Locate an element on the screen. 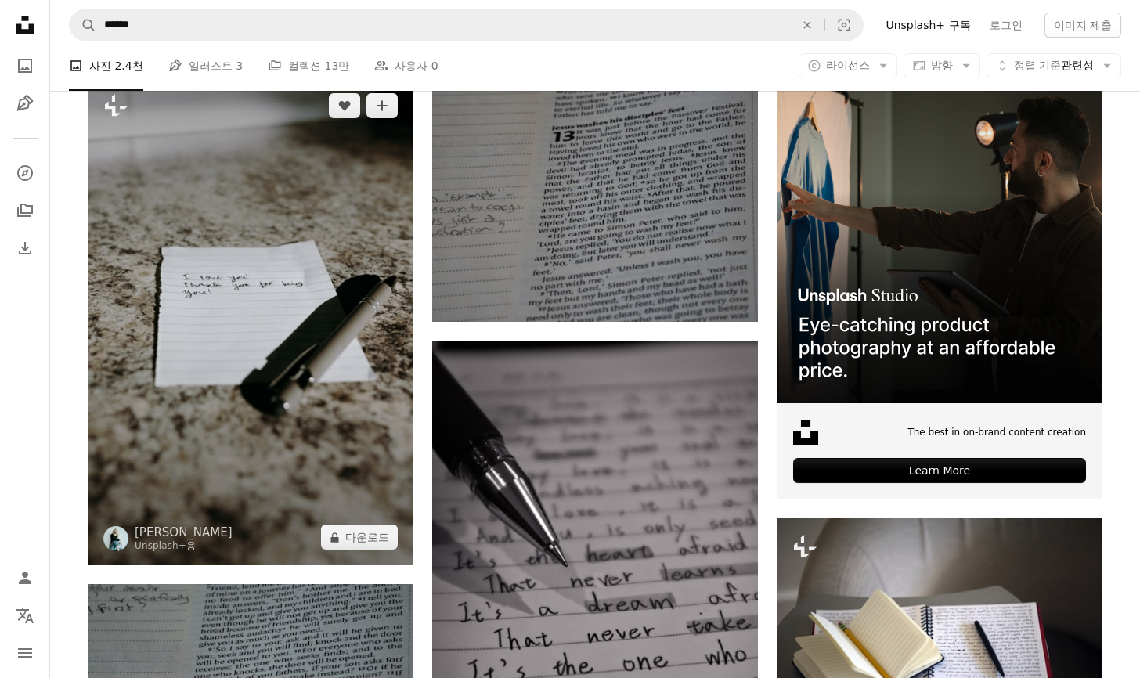 This screenshot has width=1140, height=678. button: 좋아요 is located at coordinates (344, 106).